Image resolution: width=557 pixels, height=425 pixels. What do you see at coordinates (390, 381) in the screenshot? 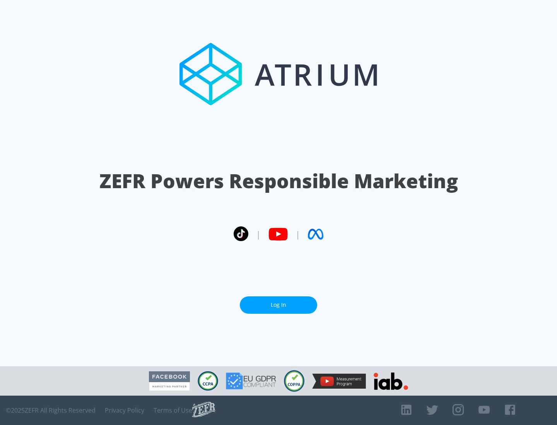
I see `img: IAB` at bounding box center [390, 381].